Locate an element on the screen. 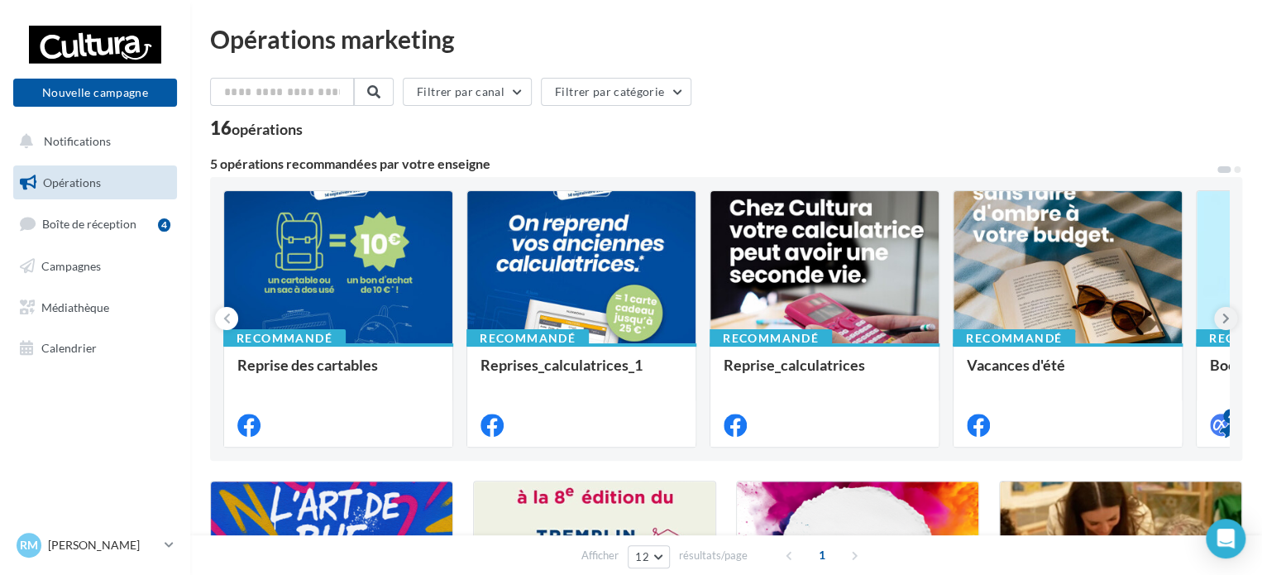 The width and height of the screenshot is (1262, 575). a: Opérations is located at coordinates (95, 183).